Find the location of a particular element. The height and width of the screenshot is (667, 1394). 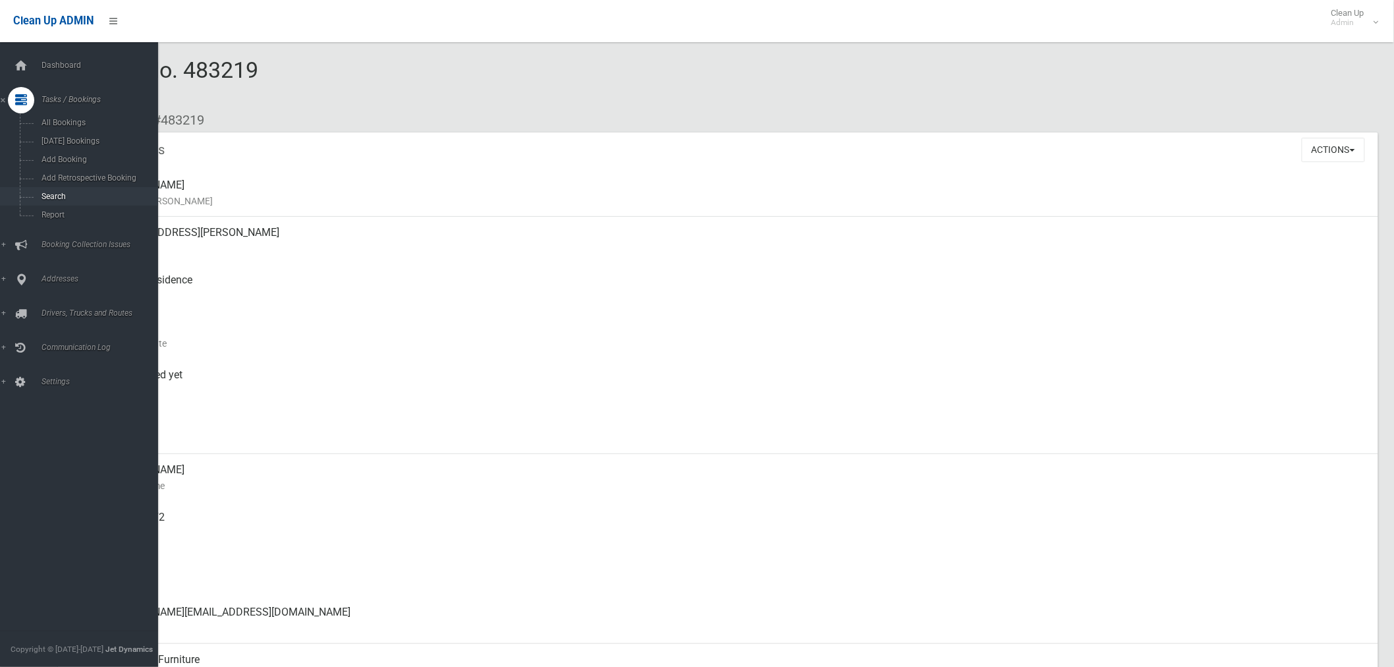

div: Front of Residence is located at coordinates (736, 288).